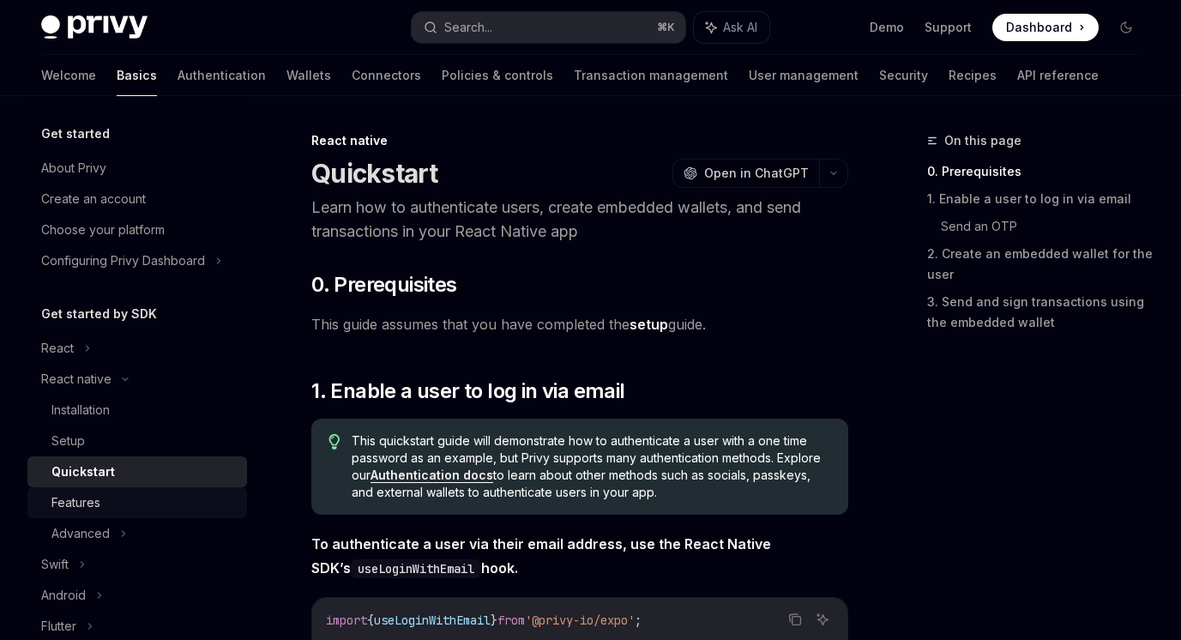  I want to click on a: Welcome, so click(69, 75).